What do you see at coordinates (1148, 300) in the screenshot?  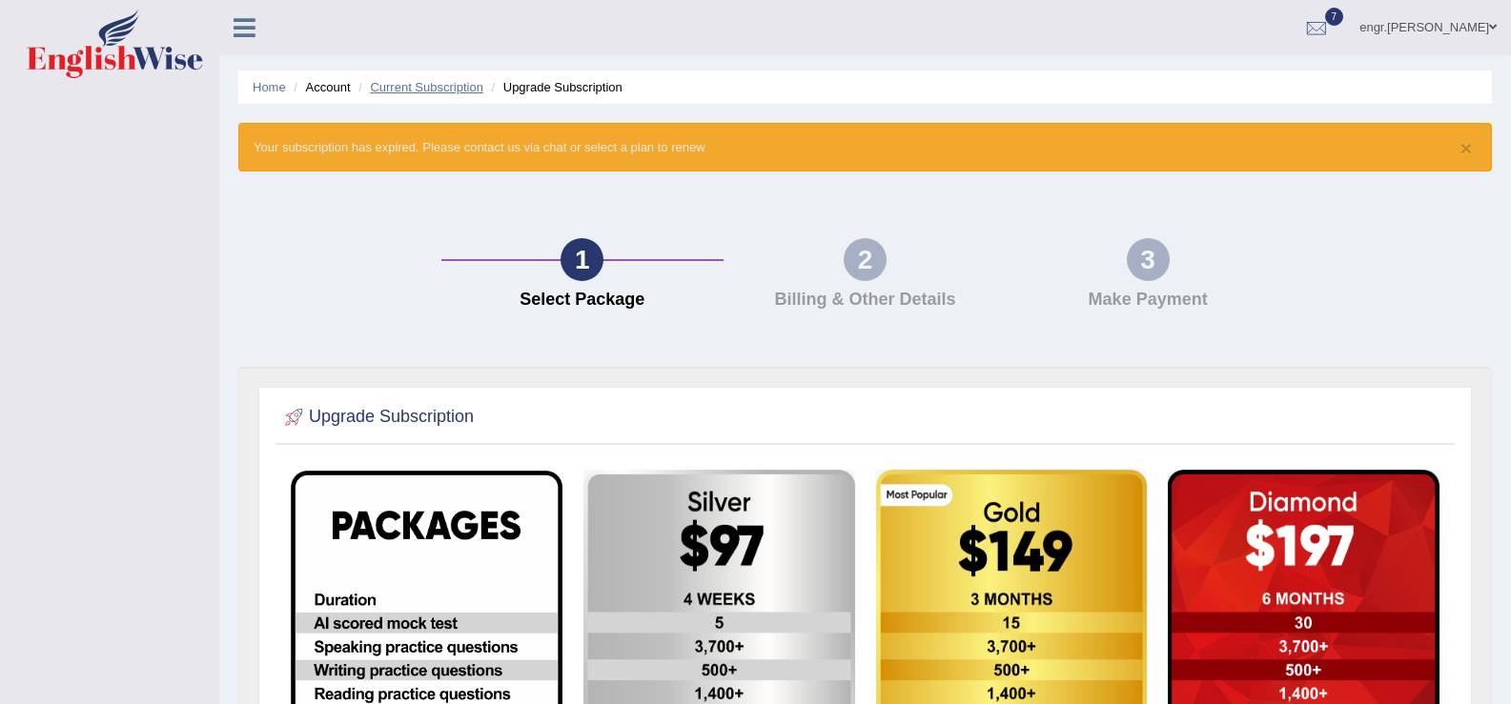 I see `h4: Make Payment` at bounding box center [1148, 300].